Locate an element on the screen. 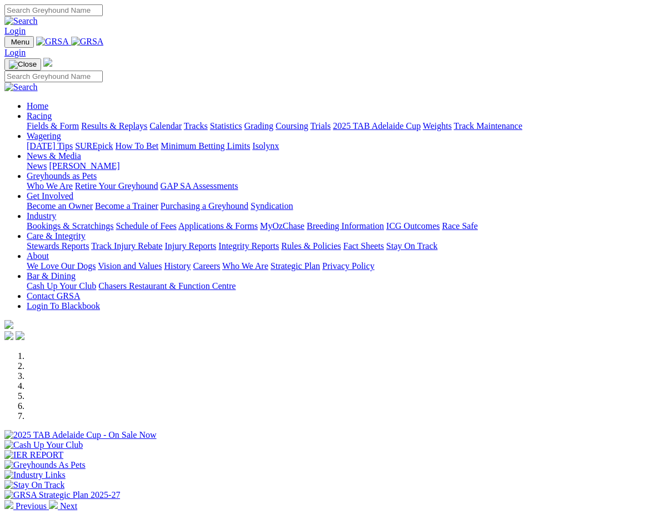  a: SUREpick is located at coordinates (94, 146).